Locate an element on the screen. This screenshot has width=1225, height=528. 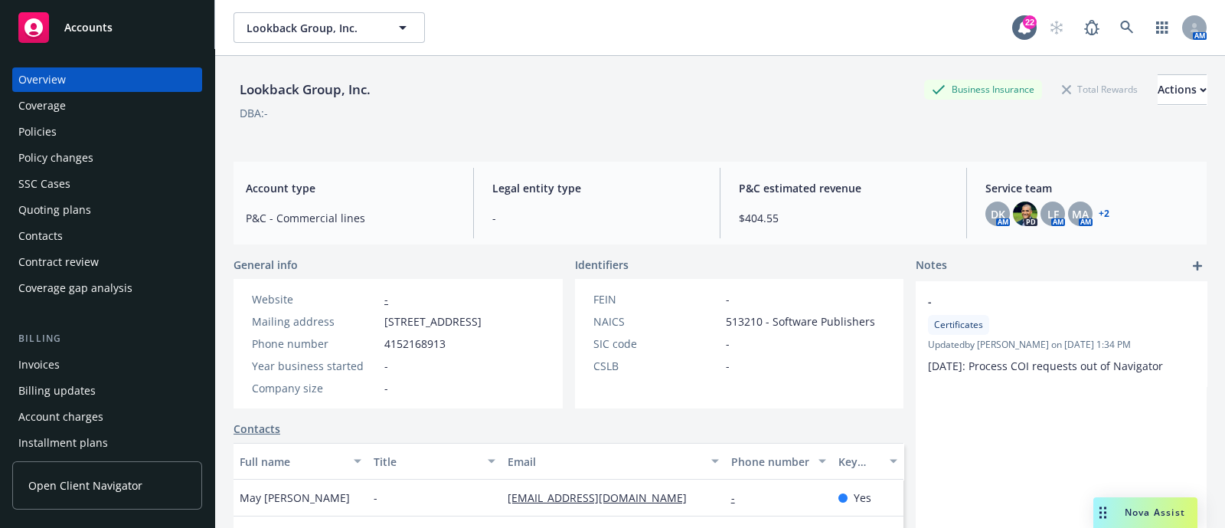
div: Coverage is located at coordinates (42, 106).